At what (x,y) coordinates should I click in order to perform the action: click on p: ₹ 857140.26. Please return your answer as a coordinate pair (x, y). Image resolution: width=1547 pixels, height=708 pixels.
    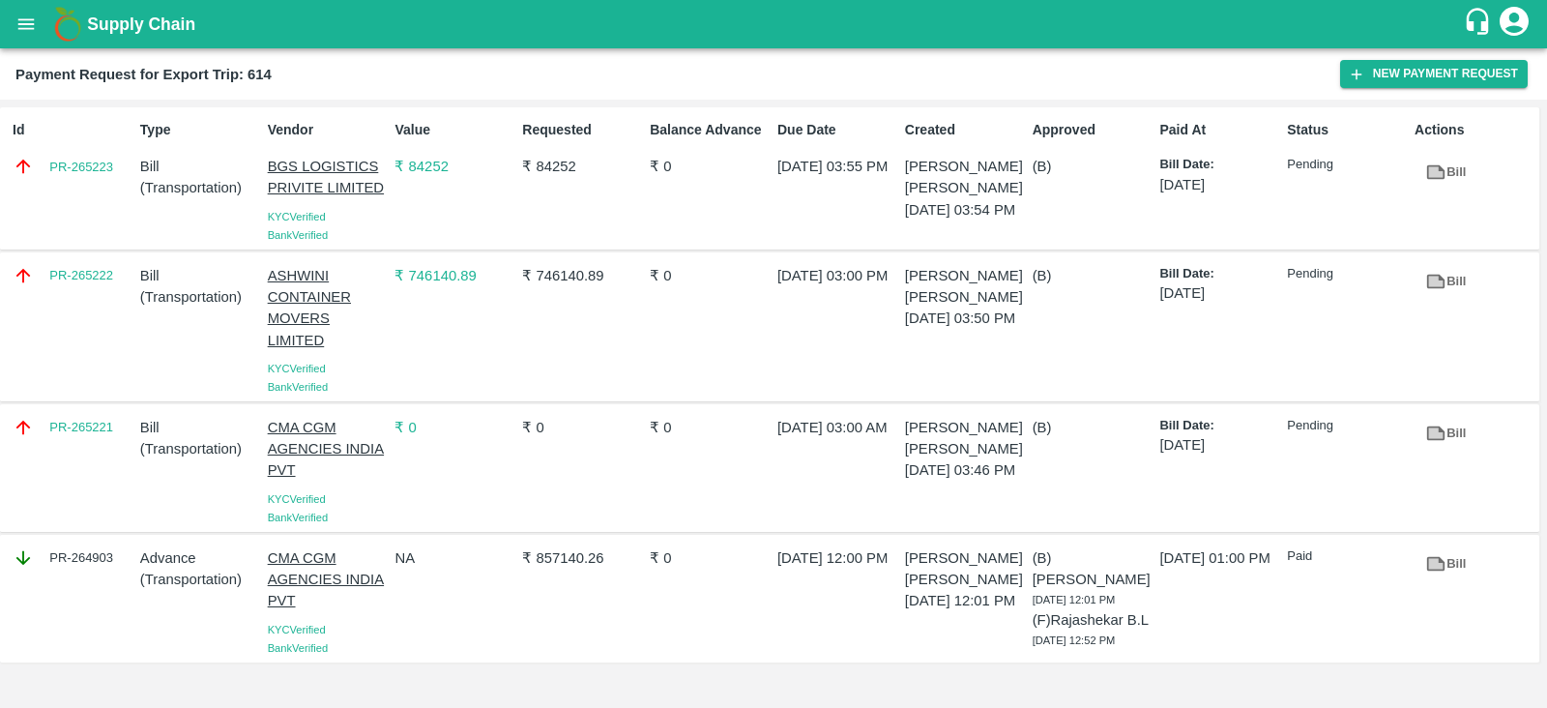
    Looking at the image, I should click on (582, 558).